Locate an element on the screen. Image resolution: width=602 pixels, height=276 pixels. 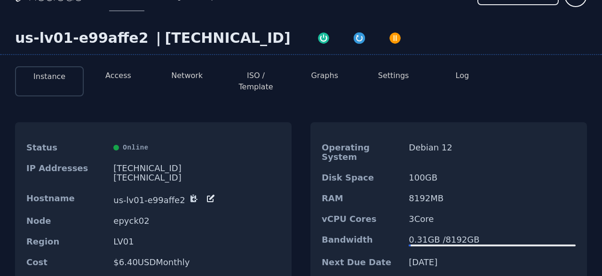
div: 0.31 GB / 8192 GB is located at coordinates (492, 240).